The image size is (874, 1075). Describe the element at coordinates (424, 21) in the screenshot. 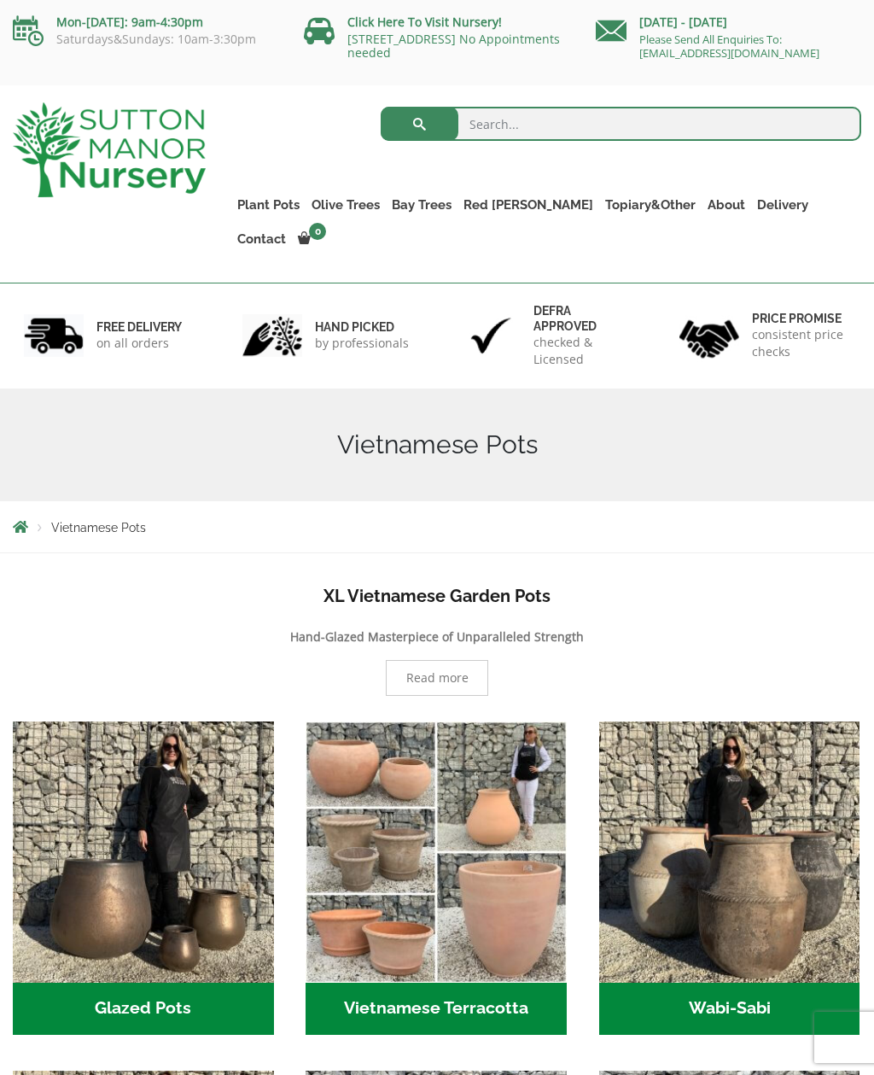

I see `a: Click Here To Visit Nursery!` at that location.